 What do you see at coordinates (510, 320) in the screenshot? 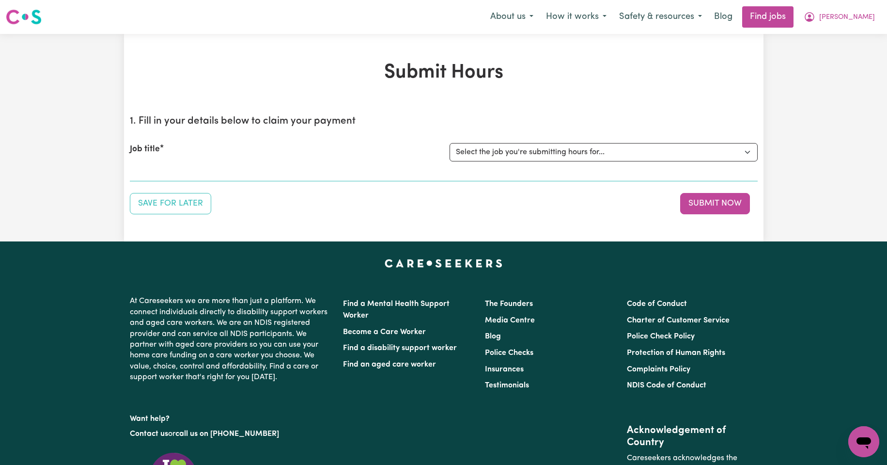
I see `a: Media Centre` at bounding box center [510, 320].